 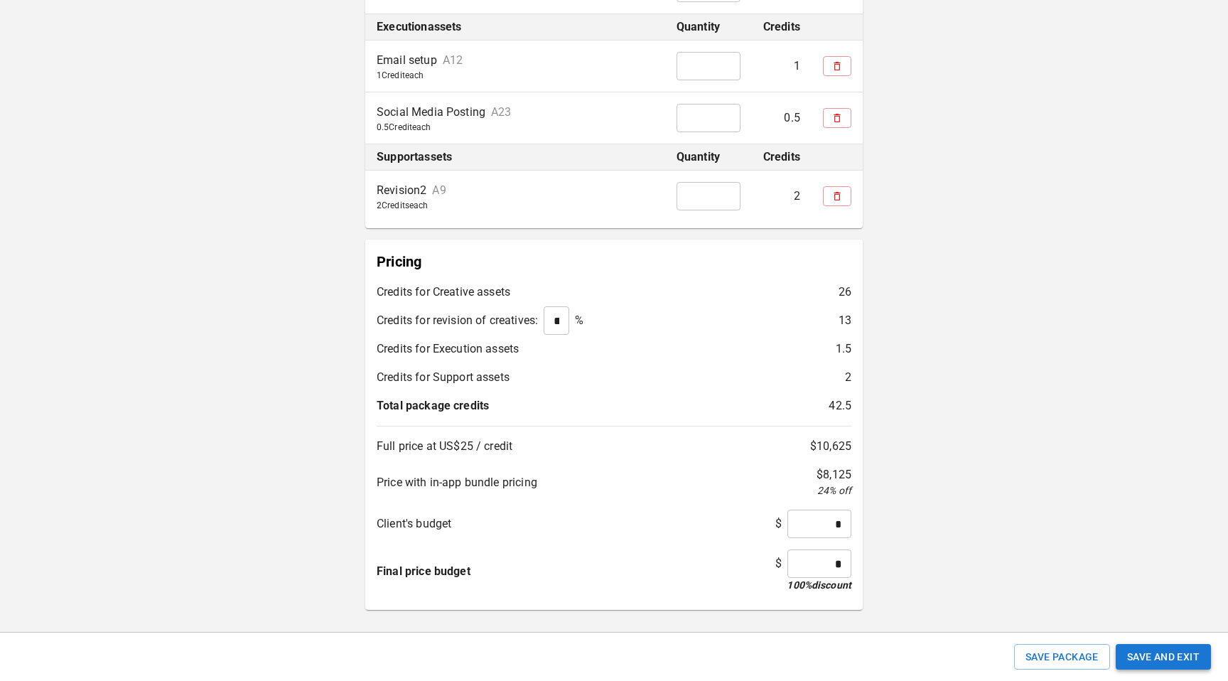 What do you see at coordinates (834, 490) in the screenshot?
I see `p: 24 % off` at bounding box center [834, 490].